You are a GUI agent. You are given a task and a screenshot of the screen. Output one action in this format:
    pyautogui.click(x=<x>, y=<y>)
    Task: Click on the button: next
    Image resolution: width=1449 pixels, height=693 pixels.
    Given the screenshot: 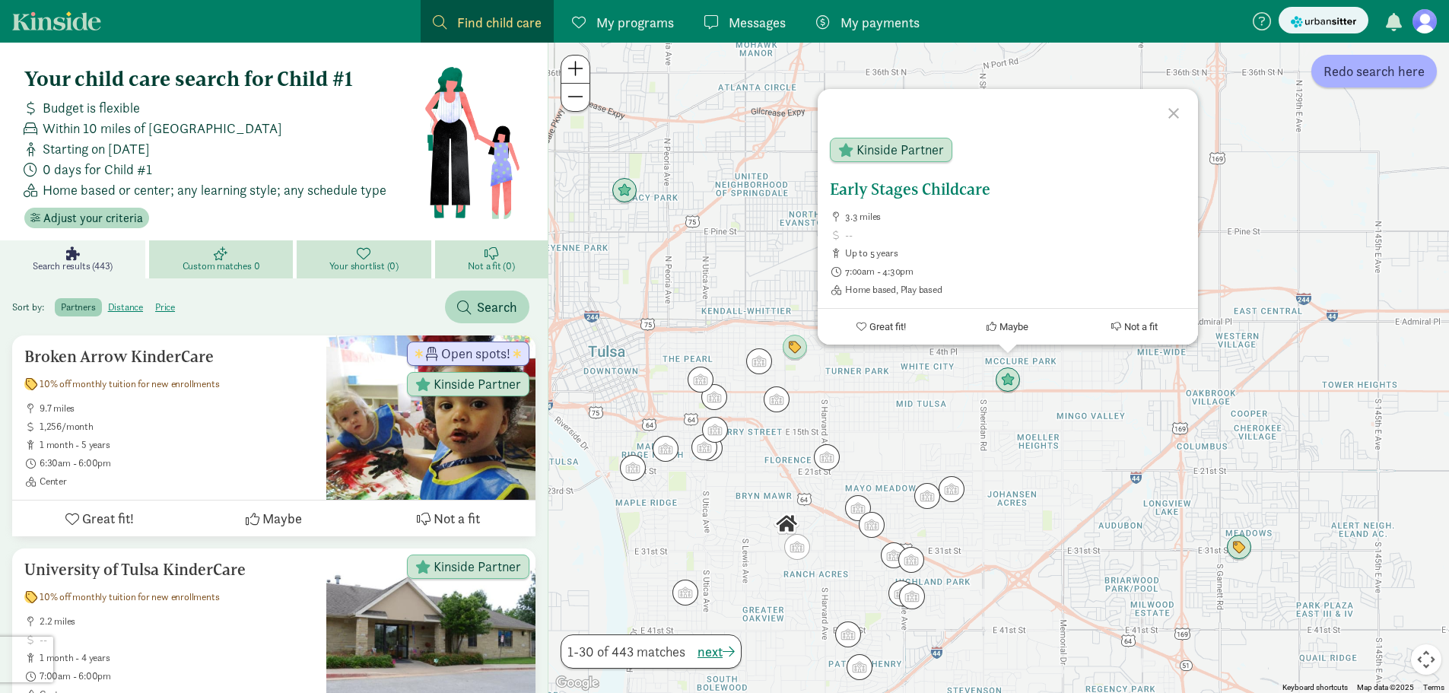 What is the action you would take?
    pyautogui.click(x=716, y=651)
    